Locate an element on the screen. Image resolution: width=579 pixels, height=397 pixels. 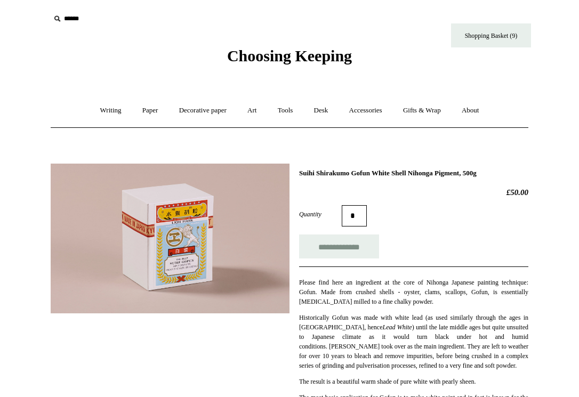
h2: £50.00 is located at coordinates (414, 193).